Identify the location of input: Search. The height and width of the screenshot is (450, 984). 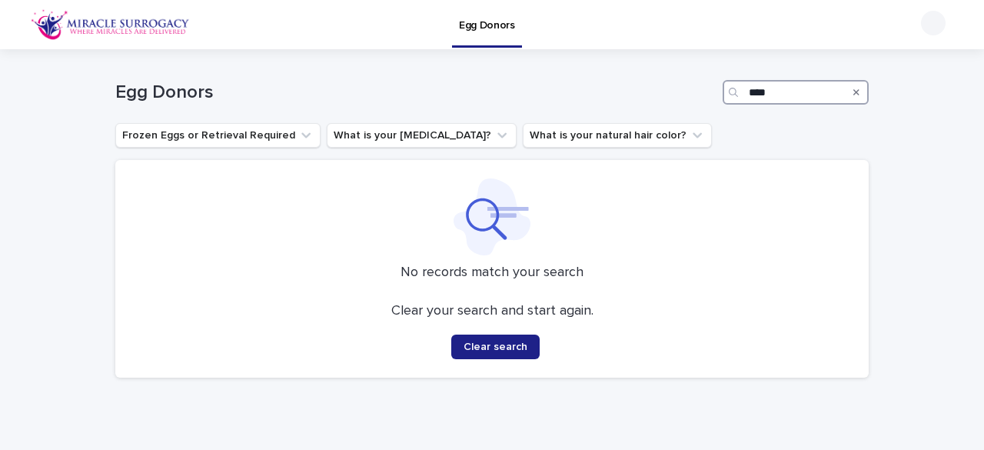
(796, 92).